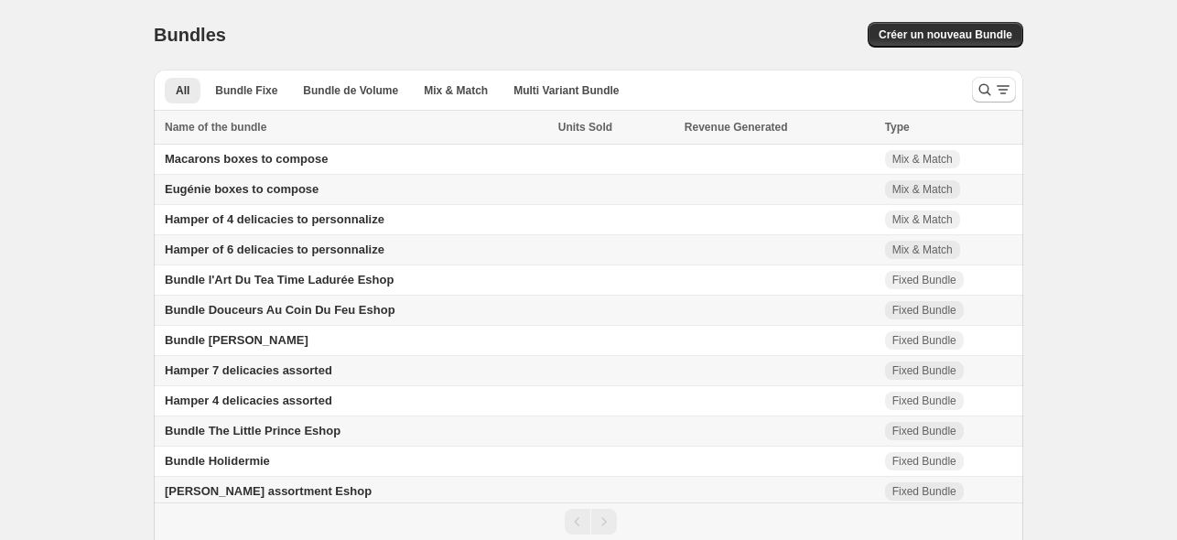 The image size is (1177, 540). What do you see at coordinates (351, 91) in the screenshot?
I see `span: Bundle de Volume` at bounding box center [351, 91].